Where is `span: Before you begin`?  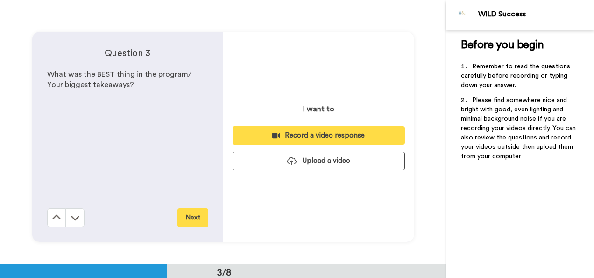 span: Before you begin is located at coordinates (502, 45).